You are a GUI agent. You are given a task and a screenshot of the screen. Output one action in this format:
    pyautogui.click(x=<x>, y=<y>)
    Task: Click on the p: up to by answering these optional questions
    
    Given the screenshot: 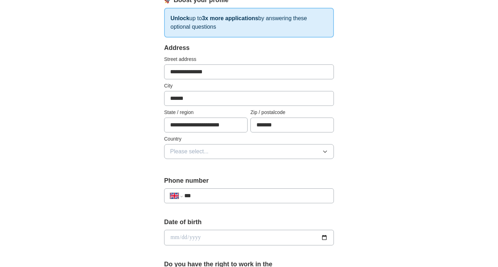 What is the action you would take?
    pyautogui.click(x=249, y=23)
    